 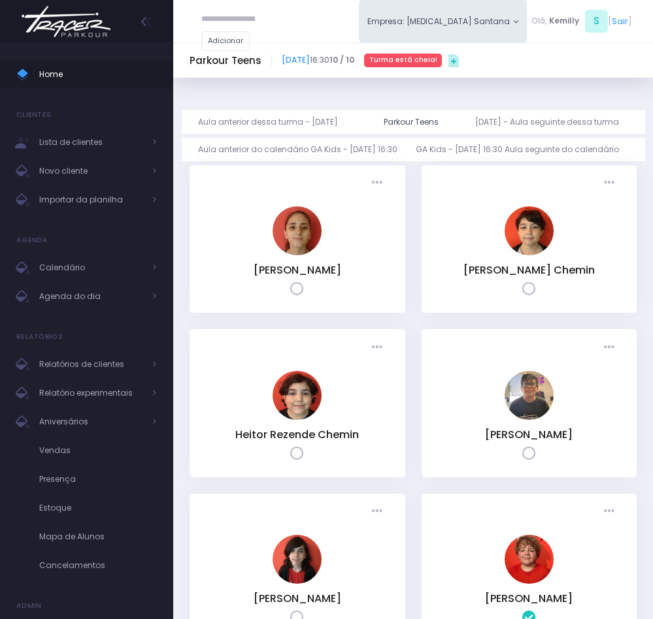 I want to click on a: Lucas figueiredo guedes, so click(x=529, y=417).